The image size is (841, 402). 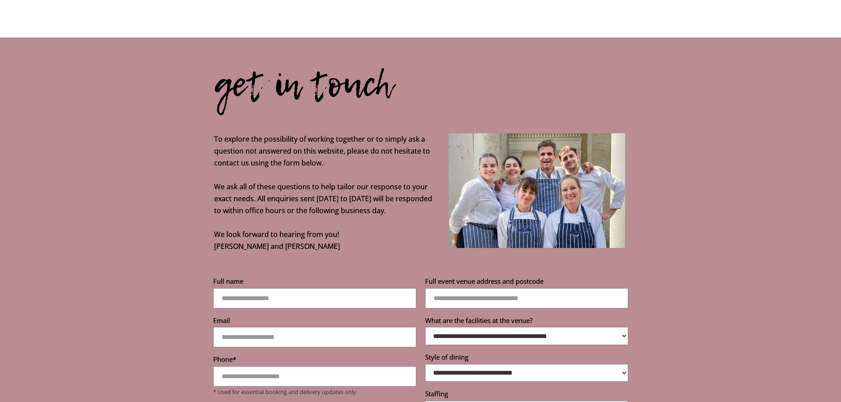 I want to click on p: To explore the possibility of working together or to simply ask a question not answered on this w..., so click(x=419, y=140).